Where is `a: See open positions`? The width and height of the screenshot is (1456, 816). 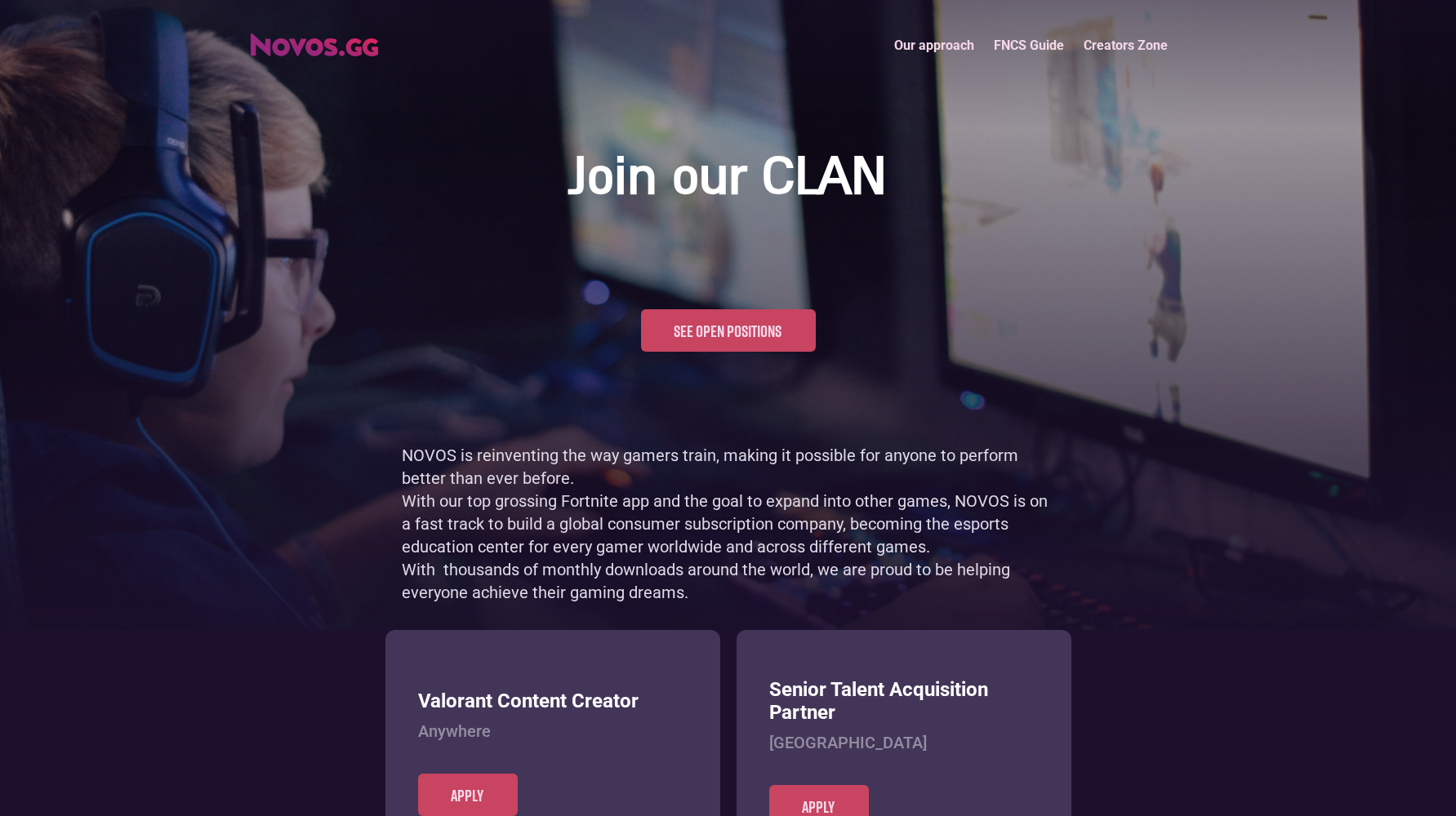
a: See open positions is located at coordinates (728, 331).